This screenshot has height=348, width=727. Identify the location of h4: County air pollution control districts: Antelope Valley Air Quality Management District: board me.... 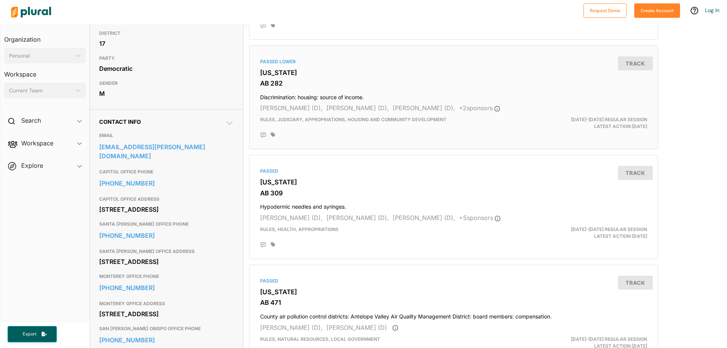
(454, 315).